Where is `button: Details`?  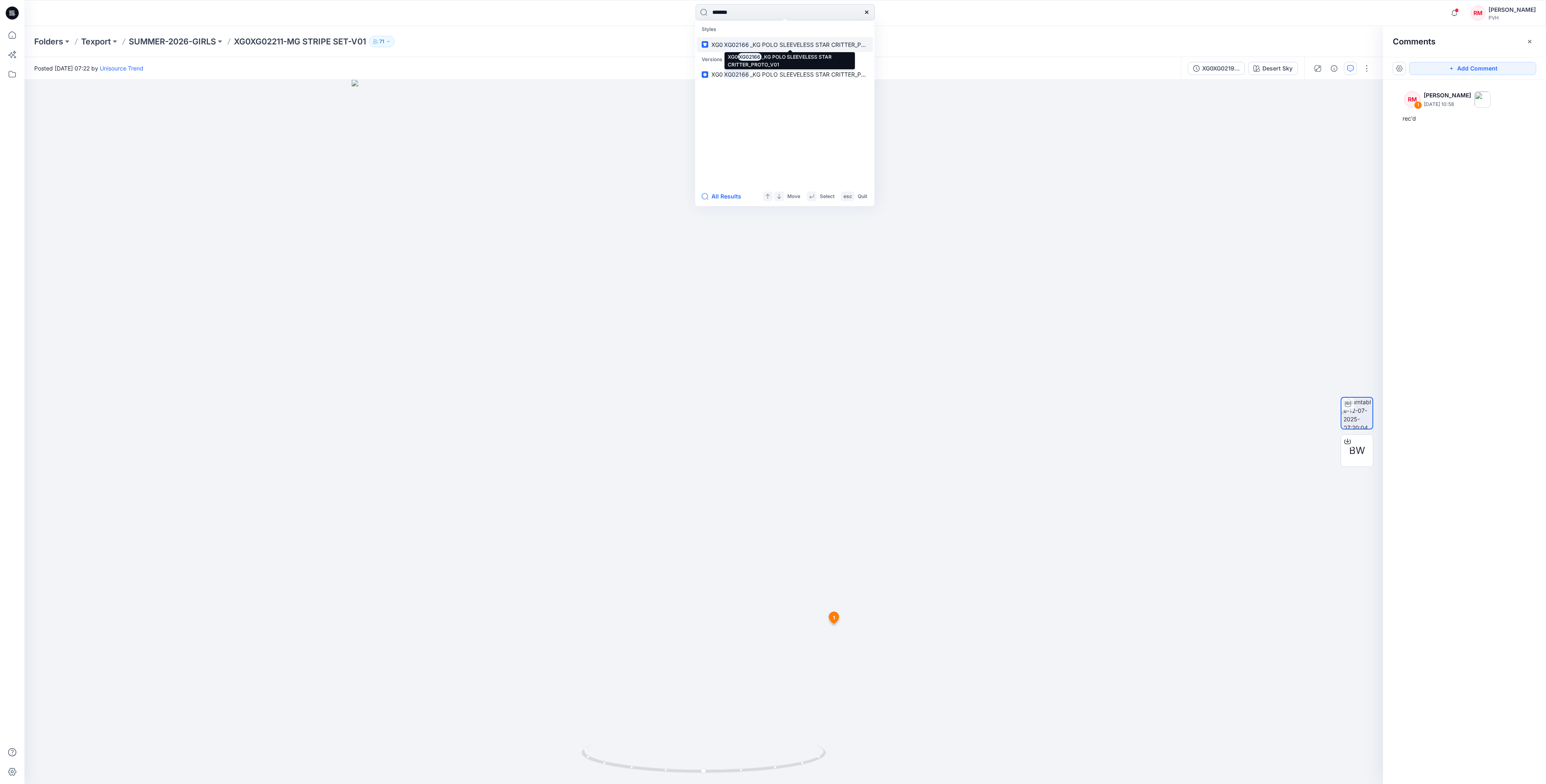
button: Details is located at coordinates (1334, 68).